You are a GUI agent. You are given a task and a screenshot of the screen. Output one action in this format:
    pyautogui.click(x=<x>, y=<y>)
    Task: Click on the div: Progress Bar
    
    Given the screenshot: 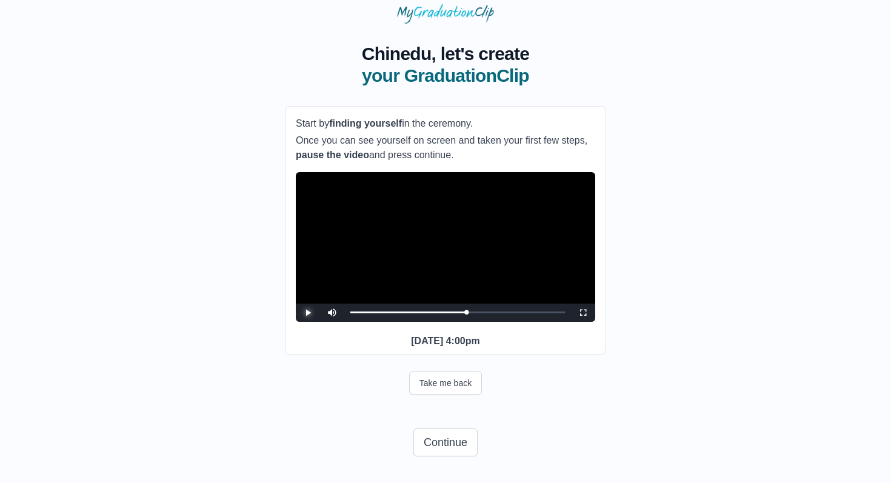 What is the action you would take?
    pyautogui.click(x=458, y=312)
    